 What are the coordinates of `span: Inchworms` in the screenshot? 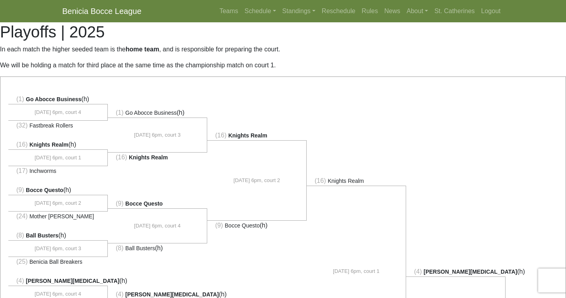 It's located at (43, 171).